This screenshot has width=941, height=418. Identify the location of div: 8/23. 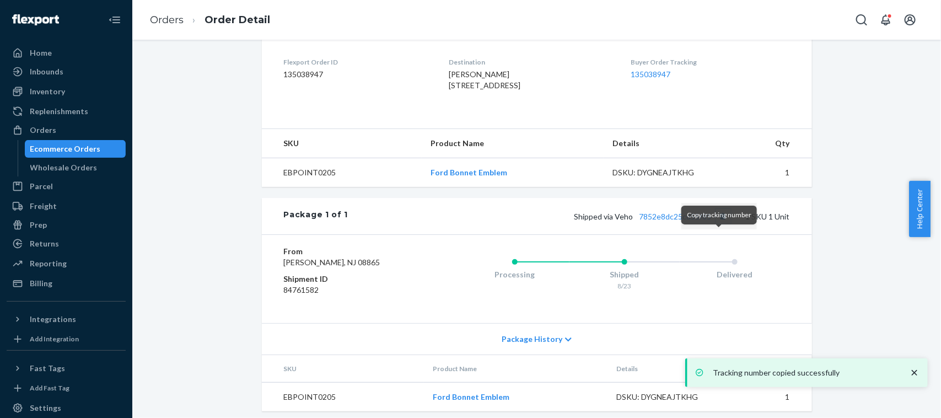
(624, 285).